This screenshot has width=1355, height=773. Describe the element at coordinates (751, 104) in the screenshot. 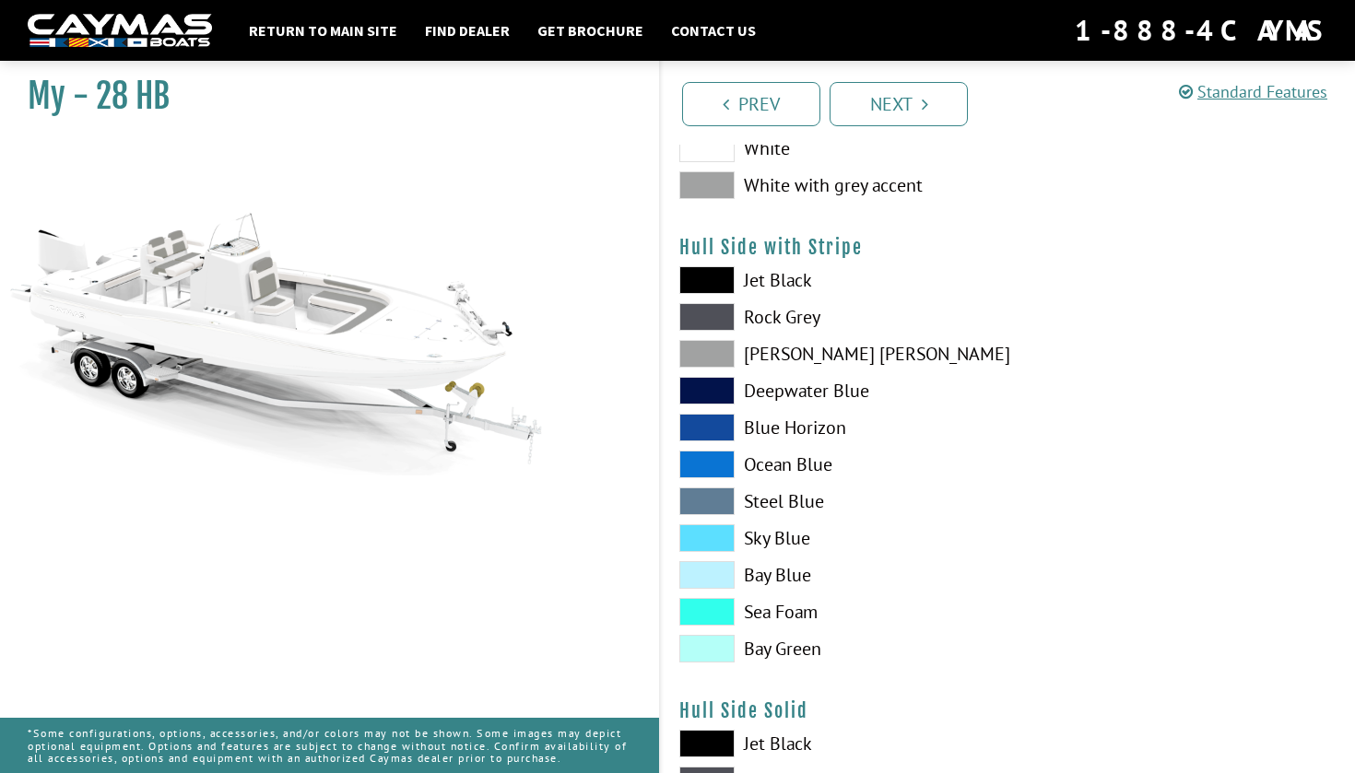

I see `a: Prev` at that location.